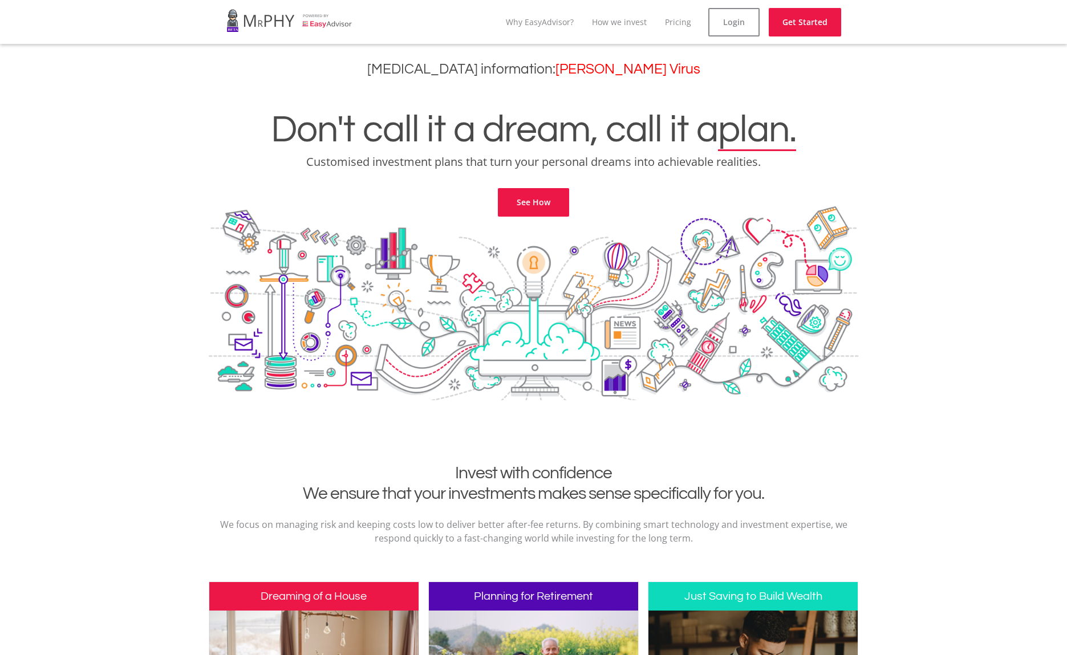 The image size is (1067, 655). I want to click on a: Pricing, so click(678, 22).